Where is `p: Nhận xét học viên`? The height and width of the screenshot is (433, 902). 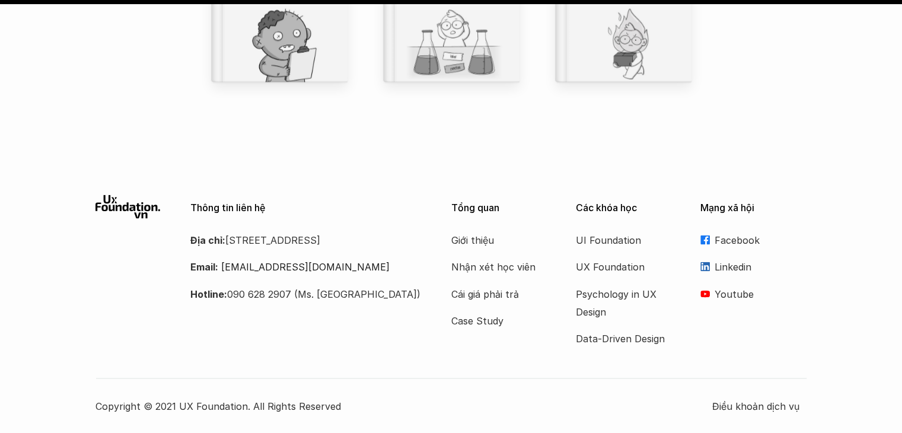
p: Nhận xét học viên is located at coordinates (498, 267).